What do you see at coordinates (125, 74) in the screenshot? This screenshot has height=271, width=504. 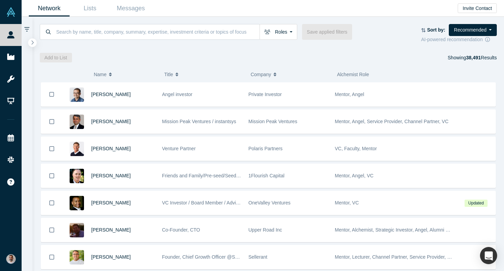 I see `button: Name` at bounding box center [125, 74].